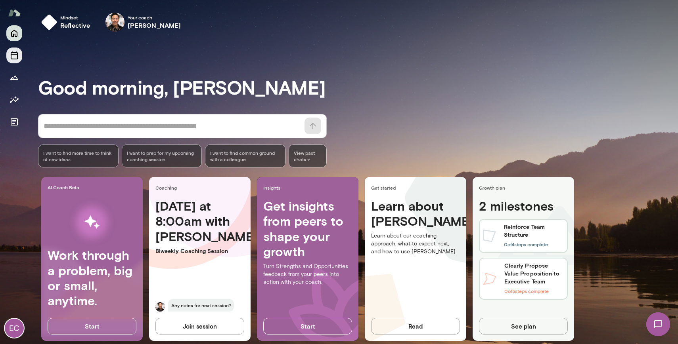  Describe the element at coordinates (14, 78) in the screenshot. I see `button: Growth Plan` at that location.